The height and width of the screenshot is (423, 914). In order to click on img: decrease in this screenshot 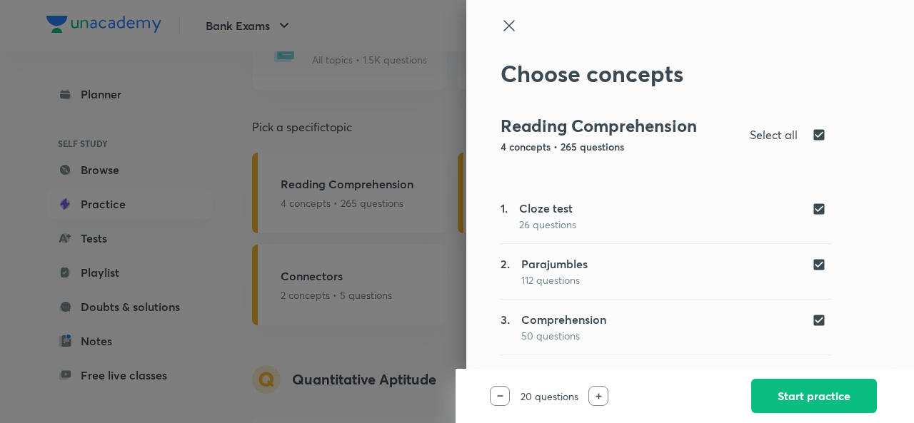, I will do `click(500, 396)`.